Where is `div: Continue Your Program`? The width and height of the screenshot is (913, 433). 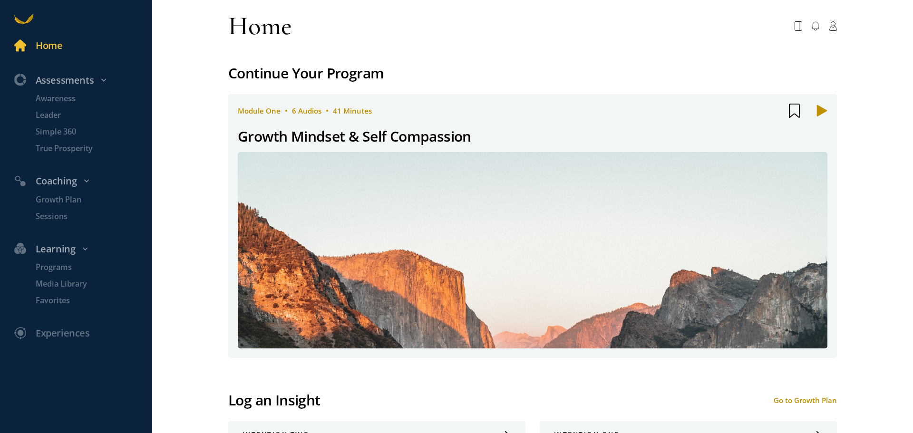
div: Continue Your Program is located at coordinates (533, 73).